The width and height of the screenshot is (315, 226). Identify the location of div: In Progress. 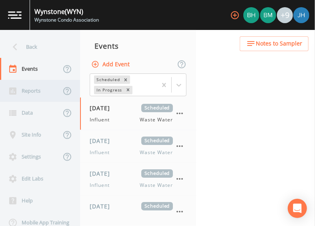
(109, 90).